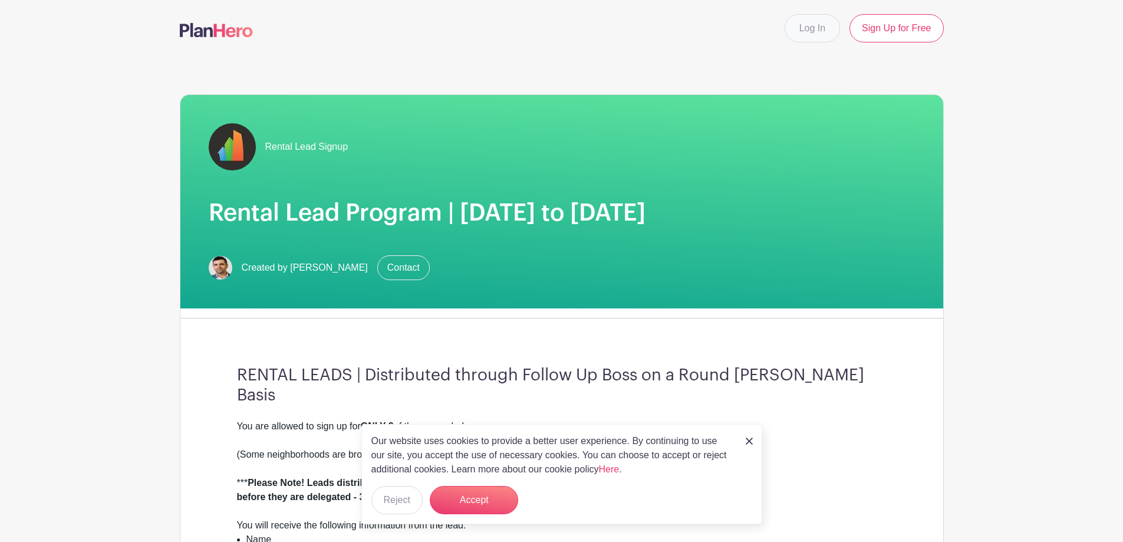 The height and width of the screenshot is (542, 1123). I want to click on div: (Some neighborhoods are broken into two groups based on price of the listing), so click(562, 454).